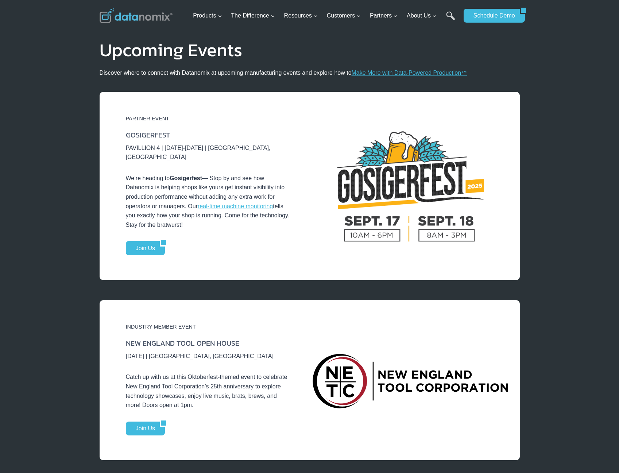  Describe the element at coordinates (301, 16) in the screenshot. I see `span: Resources` at that location.